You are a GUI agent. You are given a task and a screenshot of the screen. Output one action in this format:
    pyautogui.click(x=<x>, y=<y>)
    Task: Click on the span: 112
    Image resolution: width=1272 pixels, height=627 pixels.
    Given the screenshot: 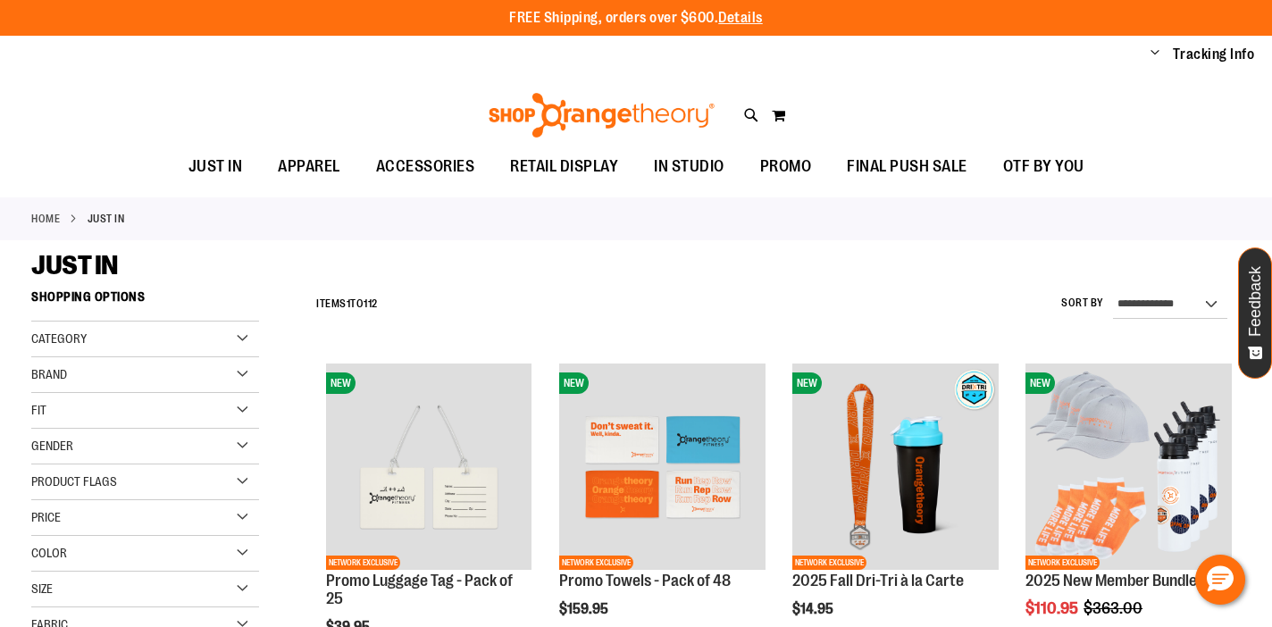 What is the action you would take?
    pyautogui.click(x=371, y=304)
    